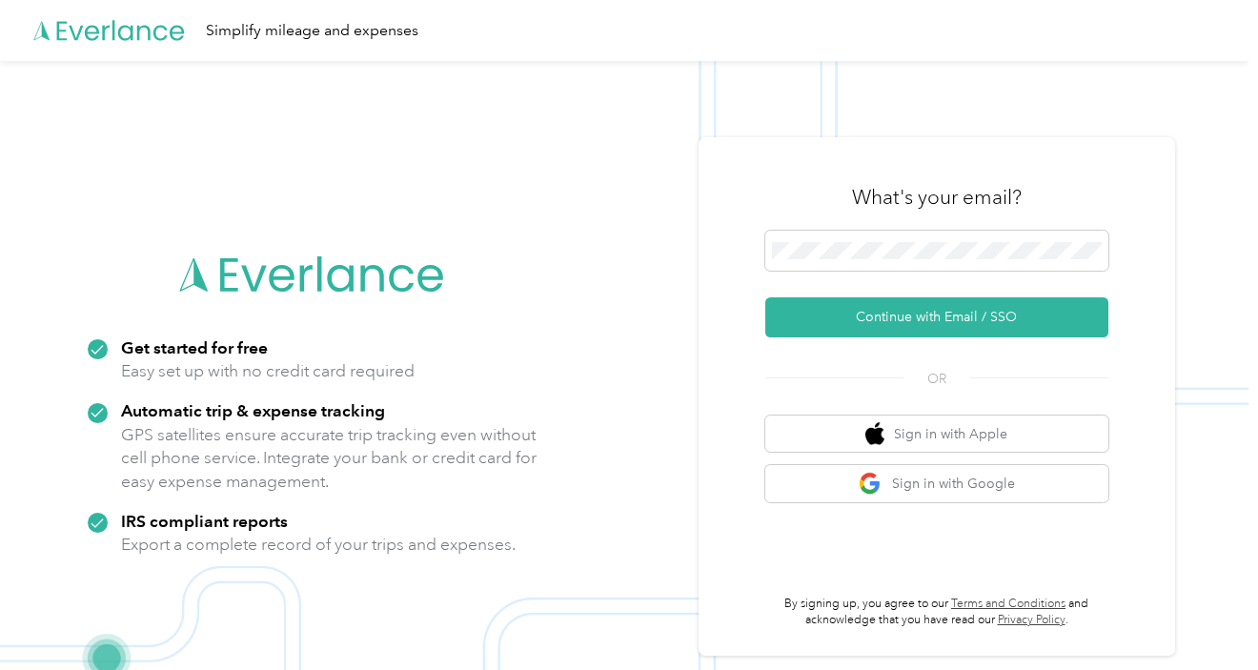 The width and height of the screenshot is (1258, 670). I want to click on p: GPS satellites ensure accurate trip tracking even without cell phone service. Integrate your bank..., so click(329, 458).